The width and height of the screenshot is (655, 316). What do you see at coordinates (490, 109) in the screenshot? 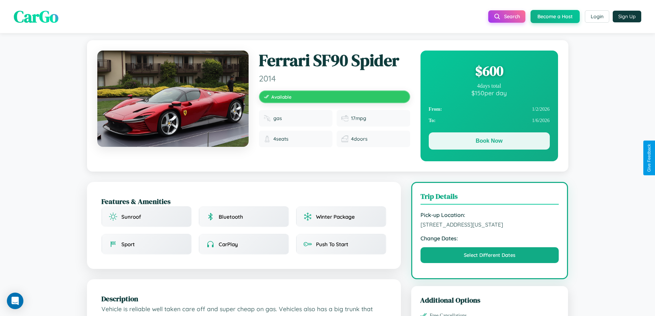
I see `div: 1 / 2 / 2026` at bounding box center [490, 109].